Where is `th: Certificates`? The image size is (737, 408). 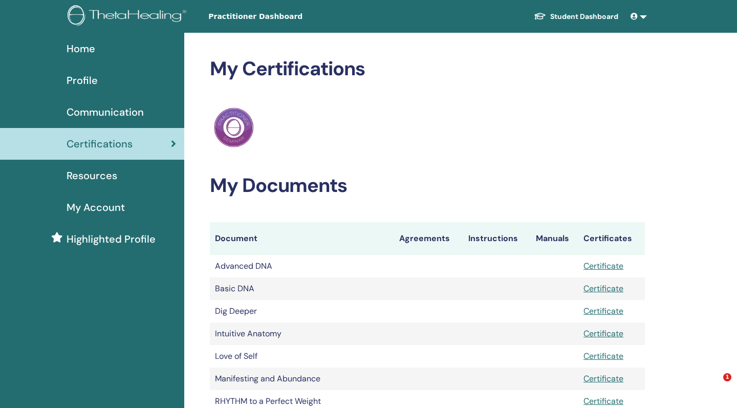
th: Certificates is located at coordinates (611, 238).